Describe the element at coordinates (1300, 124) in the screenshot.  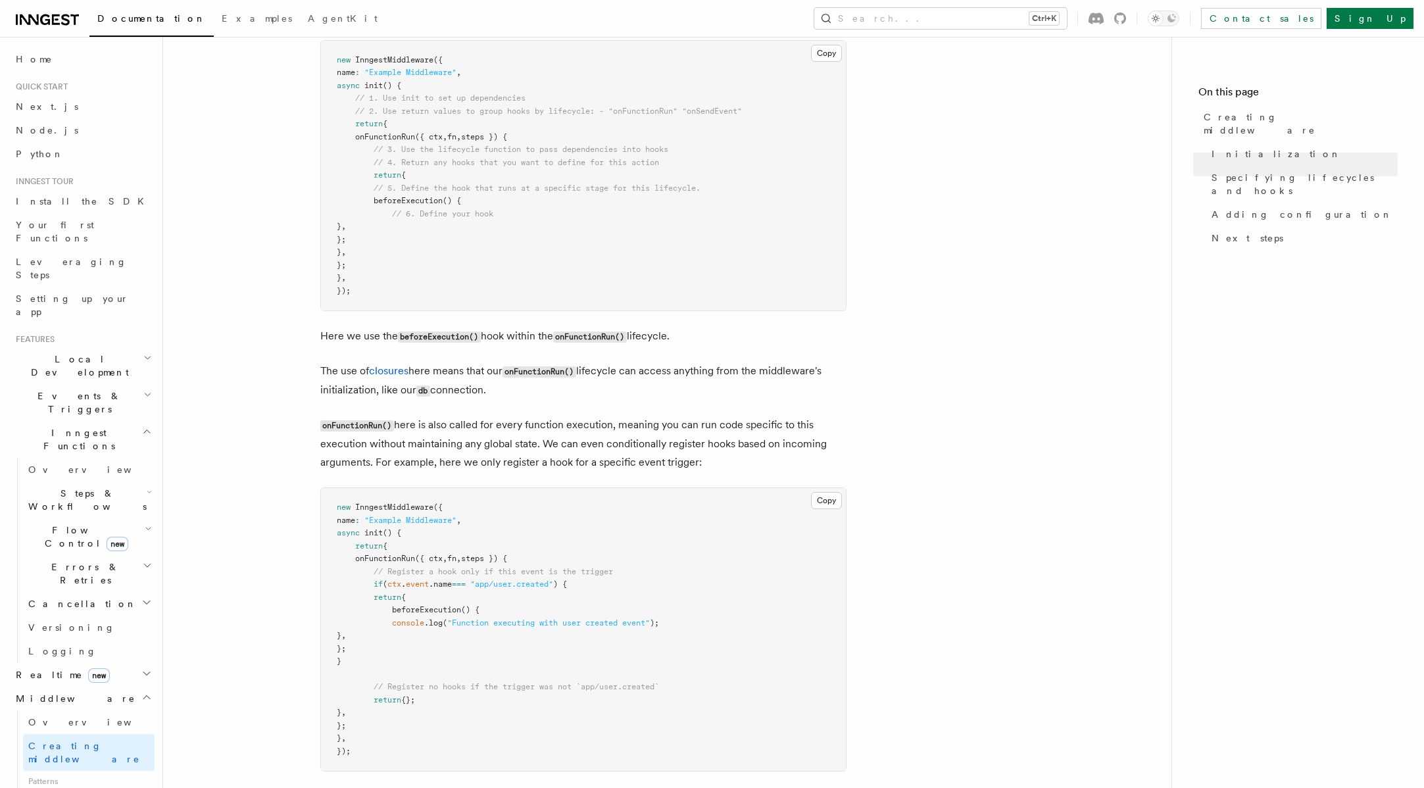
I see `span: Creating middleware` at that location.